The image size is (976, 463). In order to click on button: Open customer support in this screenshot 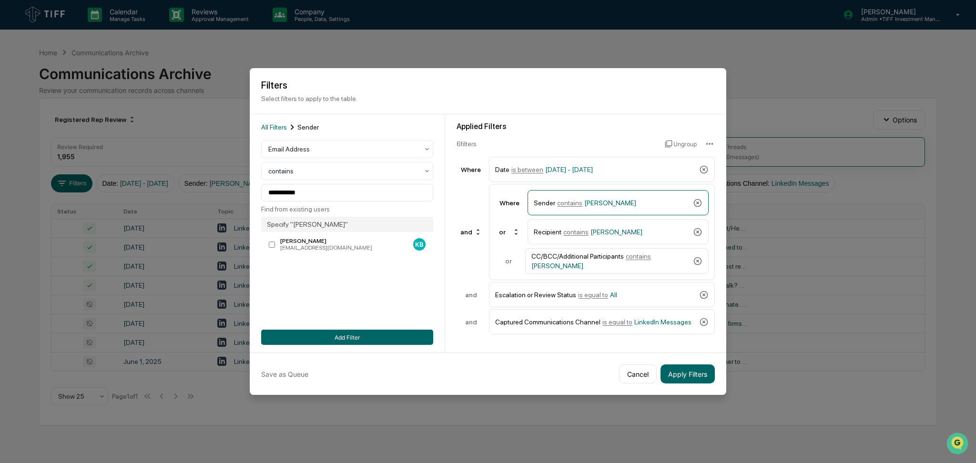, I will do `click(12, 12)`.